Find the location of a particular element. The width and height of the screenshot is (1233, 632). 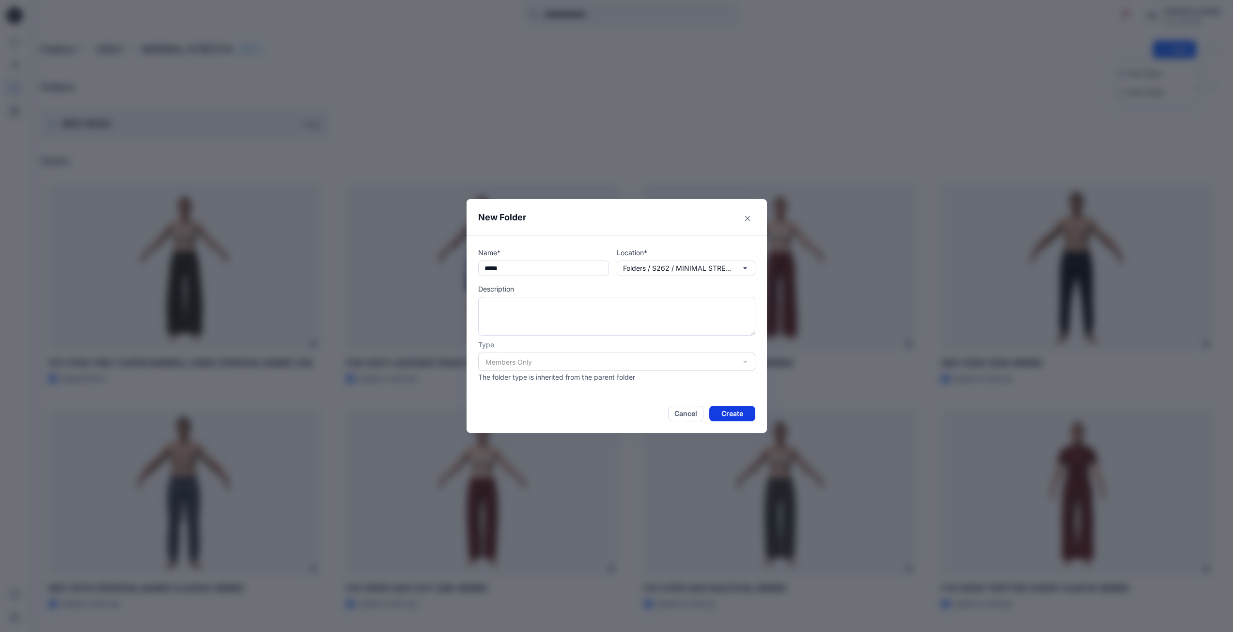

button: Folders / S262 / MINIMAL STRETCH is located at coordinates (686, 268).